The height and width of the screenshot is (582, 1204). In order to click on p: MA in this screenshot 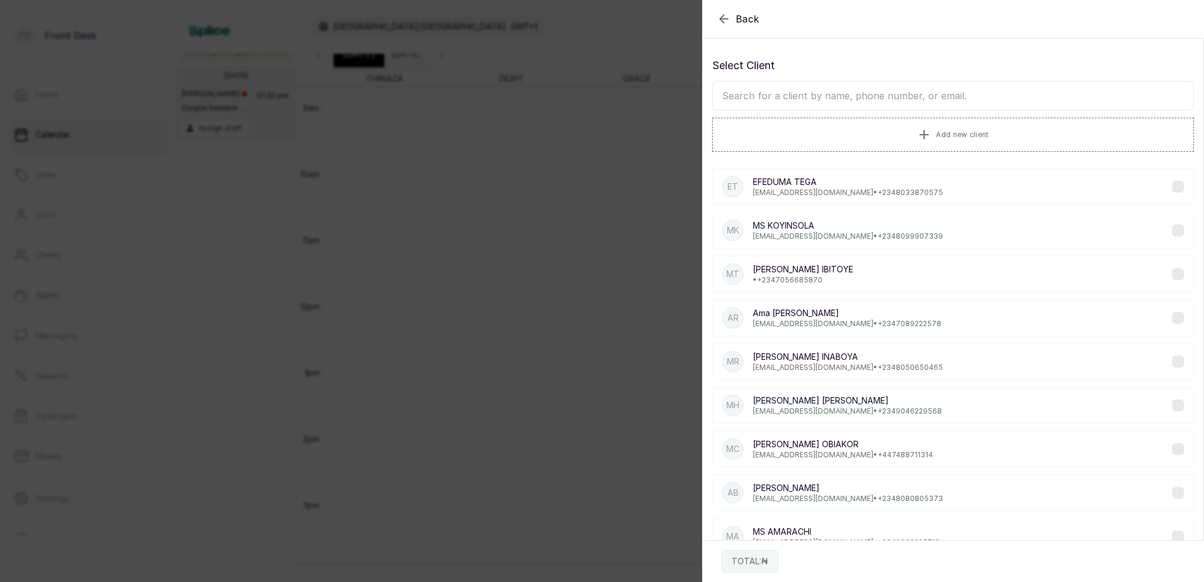, I will do `click(733, 536)`.